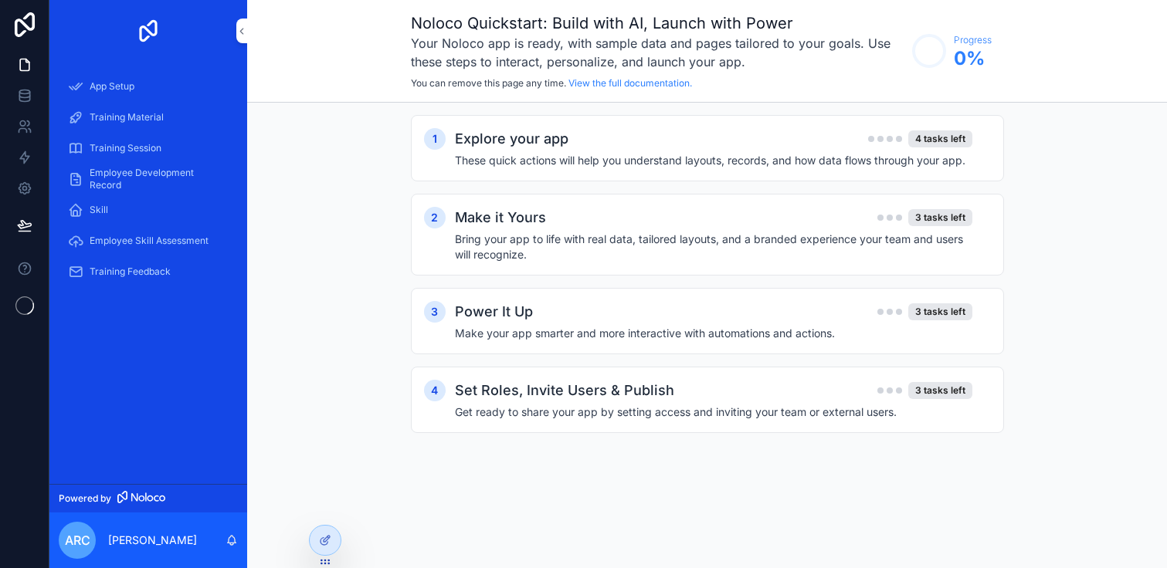 This screenshot has height=568, width=1167. What do you see at coordinates (148, 272) in the screenshot?
I see `a: Training Feedback` at bounding box center [148, 272].